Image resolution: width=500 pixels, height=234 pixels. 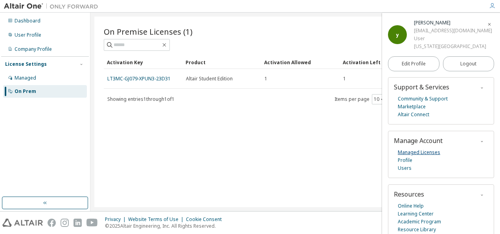 What do you see at coordinates (26, 64) in the screenshot?
I see `div: License Settings` at bounding box center [26, 64].